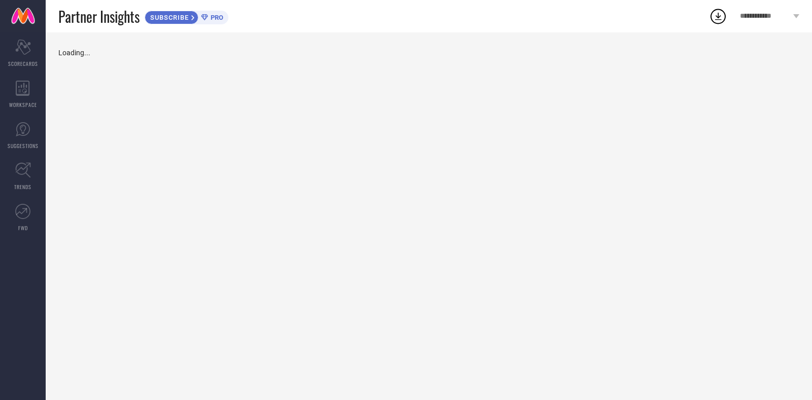  Describe the element at coordinates (74, 53) in the screenshot. I see `span: Loading...` at that location.